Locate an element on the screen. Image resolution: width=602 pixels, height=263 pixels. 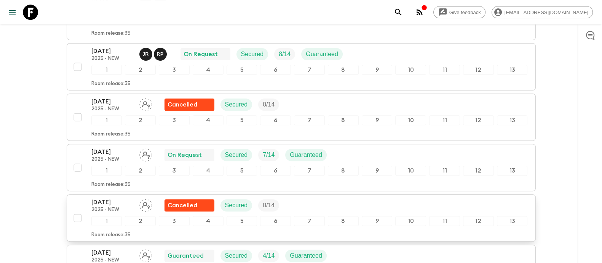
a: Give feedback is located at coordinates (460, 12).